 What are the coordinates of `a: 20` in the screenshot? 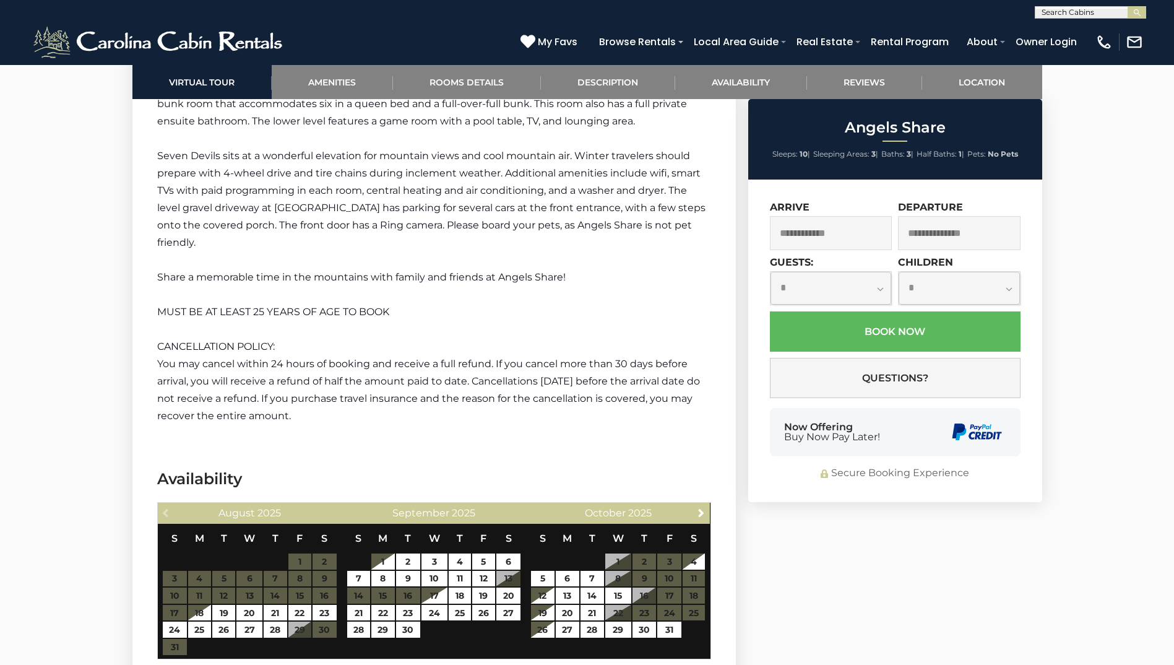 It's located at (249, 613).